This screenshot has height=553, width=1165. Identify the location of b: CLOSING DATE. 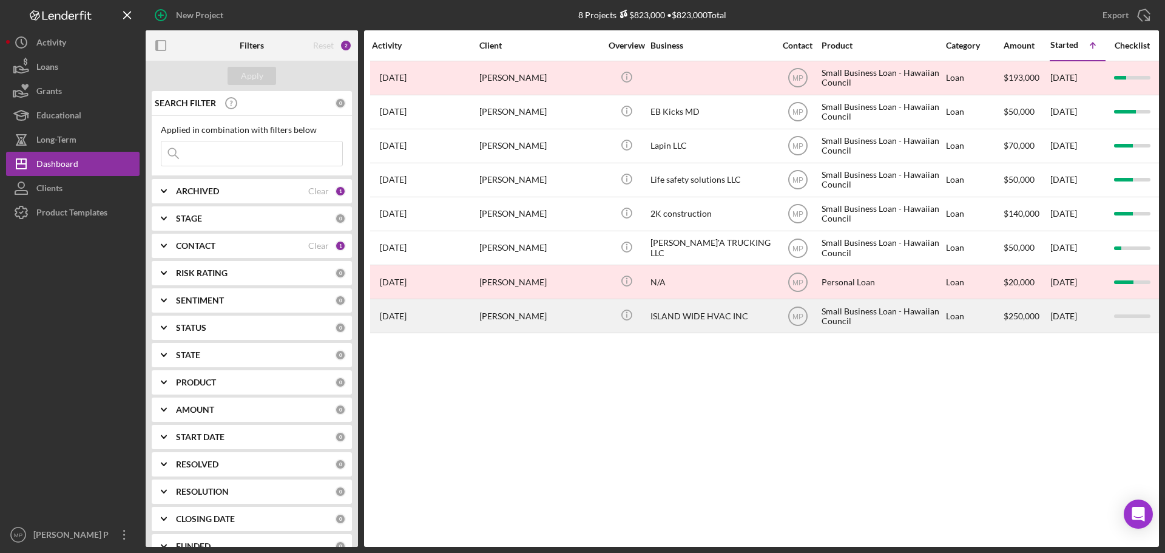
(205, 519).